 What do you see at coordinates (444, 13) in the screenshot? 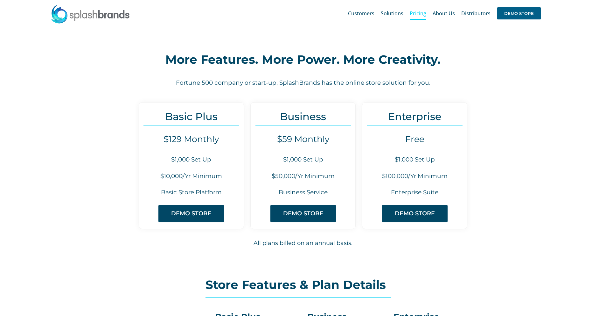
I see `span: About Us` at bounding box center [444, 13].